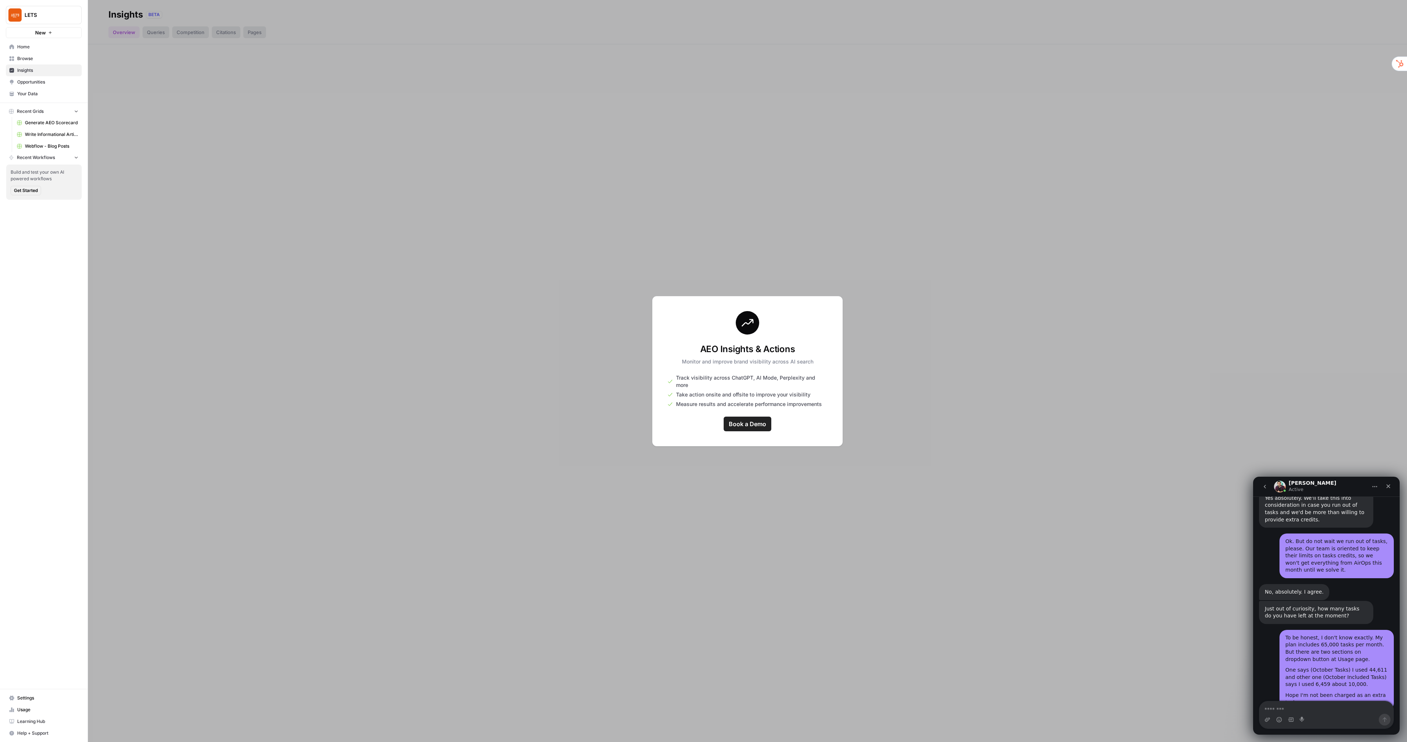  Describe the element at coordinates (122, 10) in the screenshot. I see `button: Home` at that location.